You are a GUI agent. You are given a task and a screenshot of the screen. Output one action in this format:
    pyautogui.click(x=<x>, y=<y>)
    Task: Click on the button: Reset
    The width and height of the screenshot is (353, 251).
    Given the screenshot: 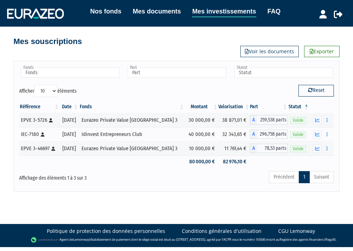 What is the action you would take?
    pyautogui.click(x=316, y=90)
    